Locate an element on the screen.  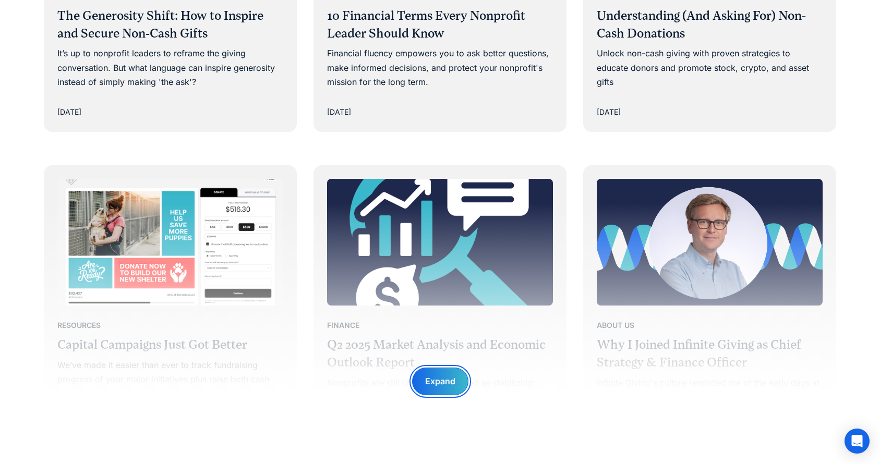
div: Expand is located at coordinates (440, 381).